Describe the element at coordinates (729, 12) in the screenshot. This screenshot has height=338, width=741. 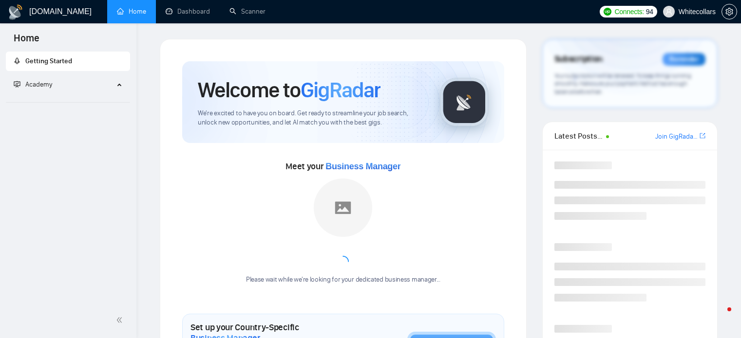
I see `a: setting` at that location.